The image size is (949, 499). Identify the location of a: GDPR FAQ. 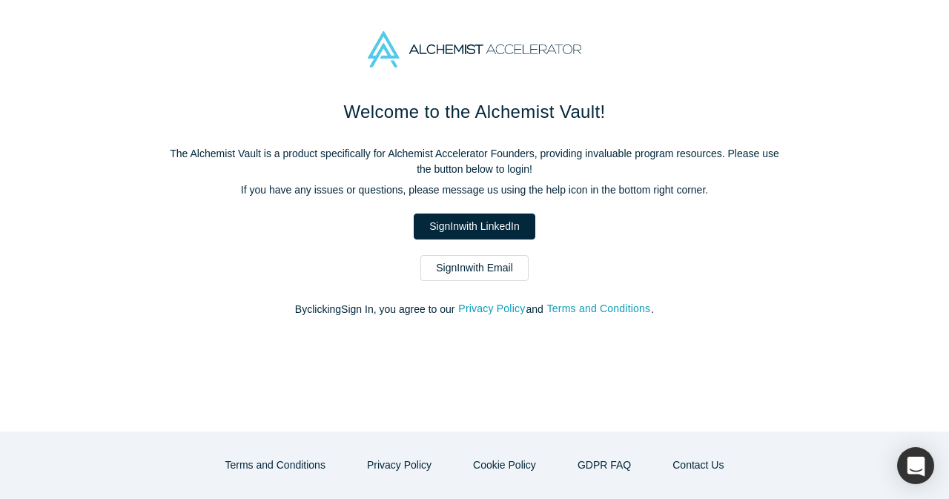
(604, 465).